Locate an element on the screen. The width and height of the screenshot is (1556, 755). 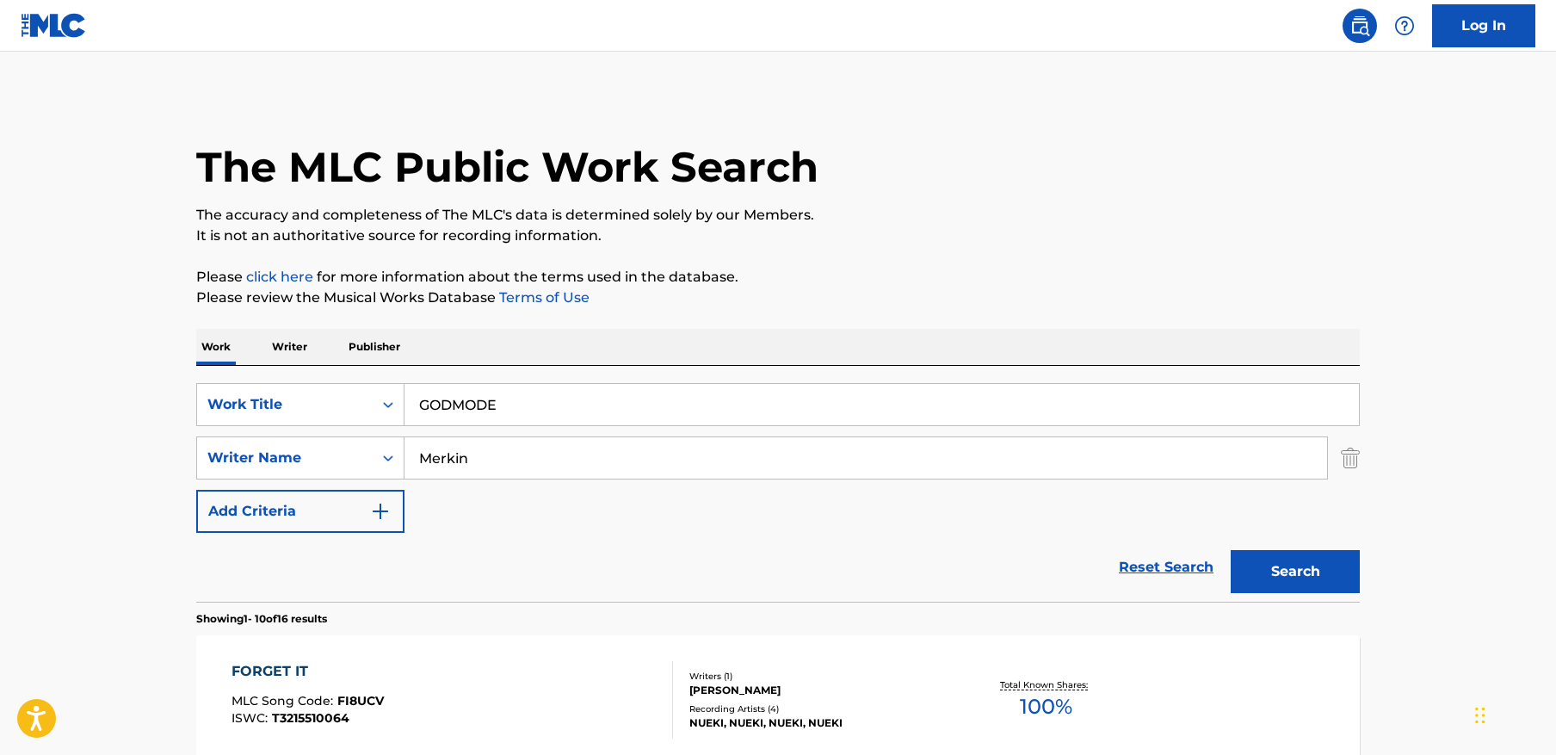
h1: The MLC Public Work Search is located at coordinates (507, 167).